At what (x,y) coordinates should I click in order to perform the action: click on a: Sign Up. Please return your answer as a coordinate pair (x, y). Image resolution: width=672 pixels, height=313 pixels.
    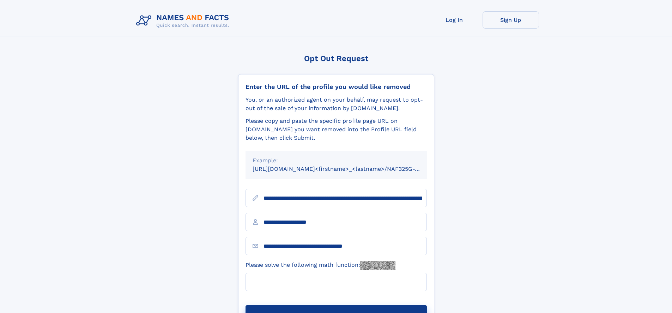
    Looking at the image, I should click on (511, 20).